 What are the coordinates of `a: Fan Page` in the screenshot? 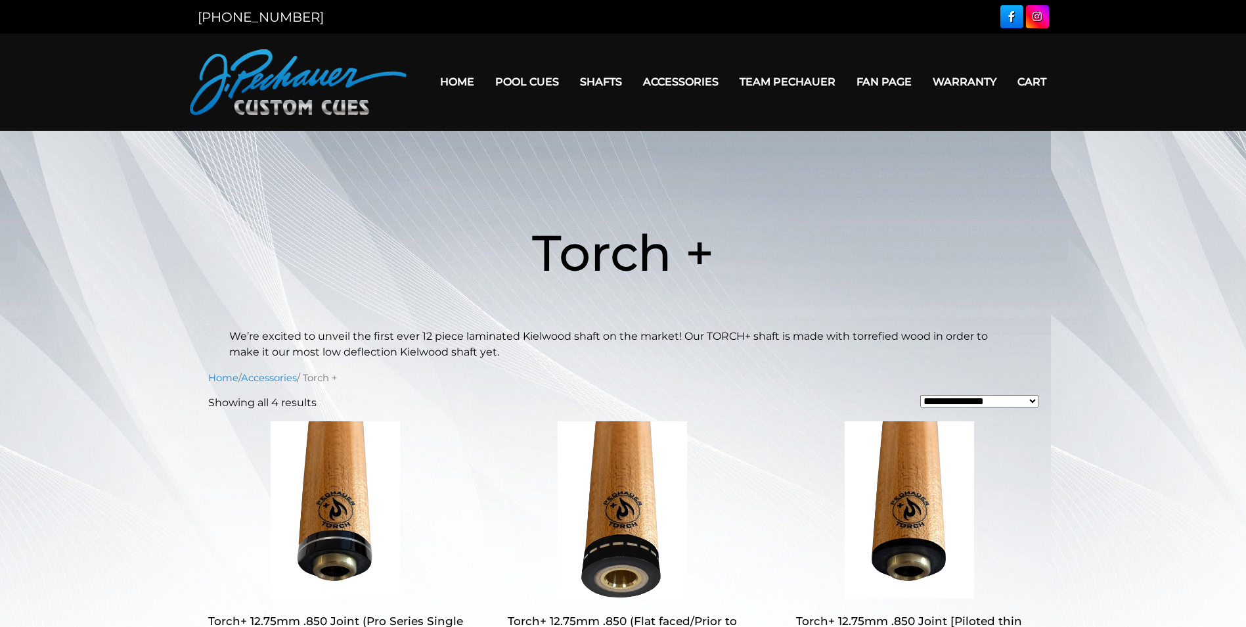 It's located at (884, 81).